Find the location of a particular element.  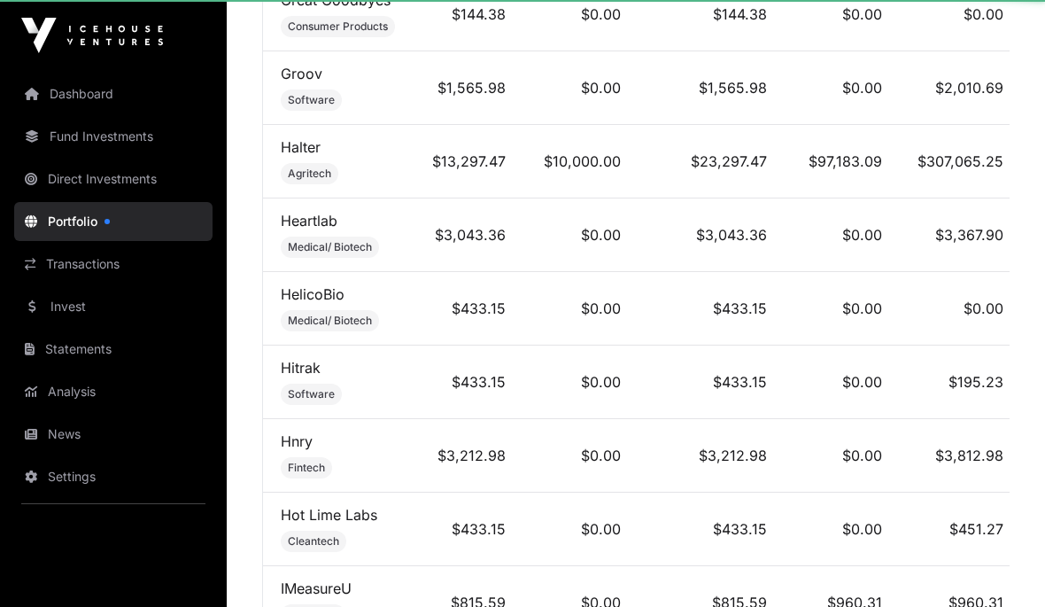

img: Icehouse Ventures Logo is located at coordinates (92, 35).